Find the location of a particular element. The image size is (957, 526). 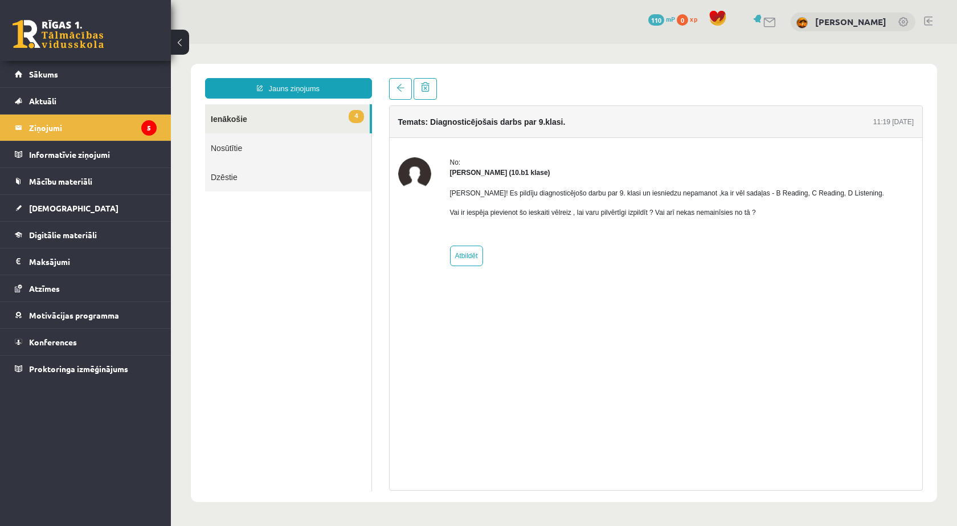

p: Vai ir iespēja pievienot šo ieskaiti vēlreiz , lai varu pilvērtīgi izpildīt ? Vai arī nekas nemai... is located at coordinates (496, 169).